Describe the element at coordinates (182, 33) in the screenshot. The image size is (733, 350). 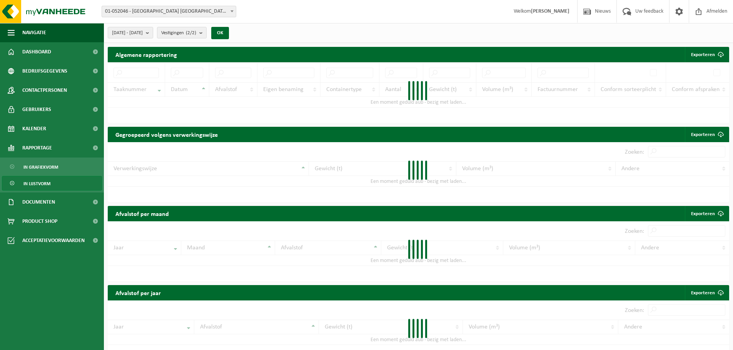
I see `button: Vestigingen(2/2)` at that location.